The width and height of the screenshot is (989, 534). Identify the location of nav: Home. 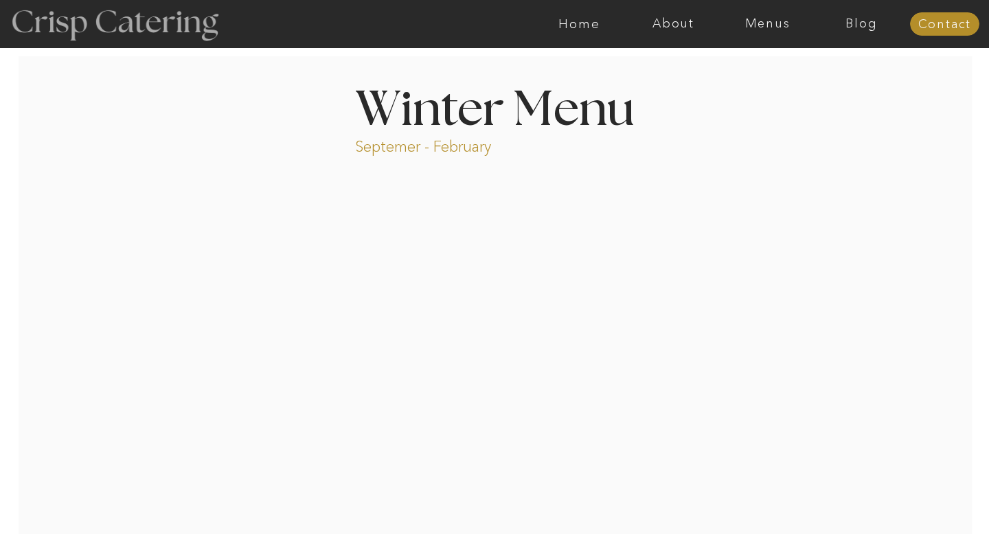
(579, 24).